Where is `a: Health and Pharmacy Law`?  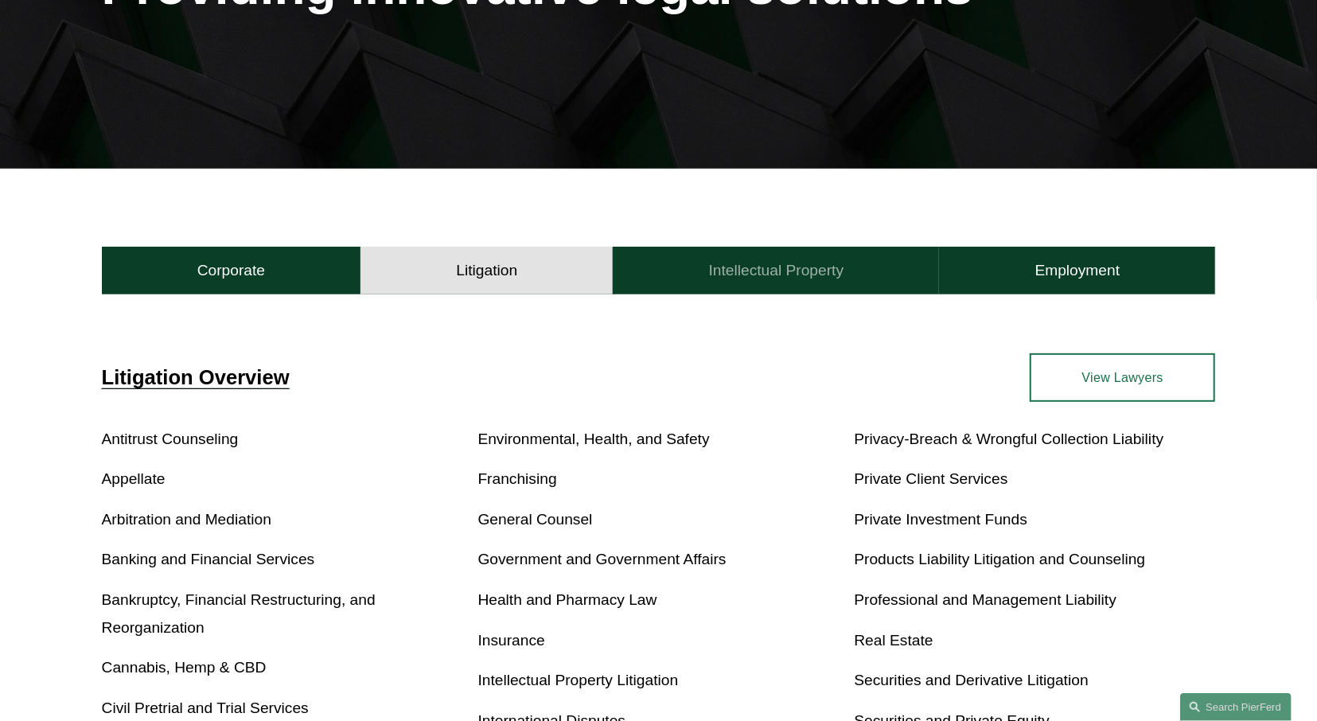
a: Health and Pharmacy Law is located at coordinates (567, 599).